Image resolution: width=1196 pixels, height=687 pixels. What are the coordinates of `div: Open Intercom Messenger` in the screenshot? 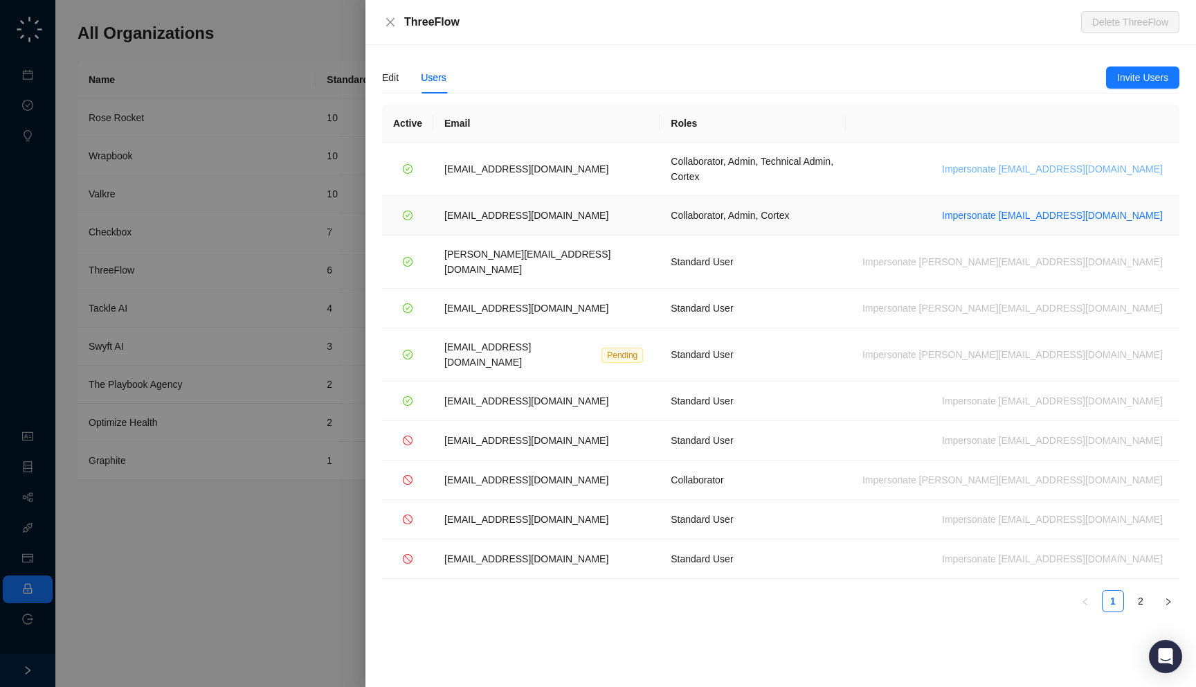 It's located at (1166, 656).